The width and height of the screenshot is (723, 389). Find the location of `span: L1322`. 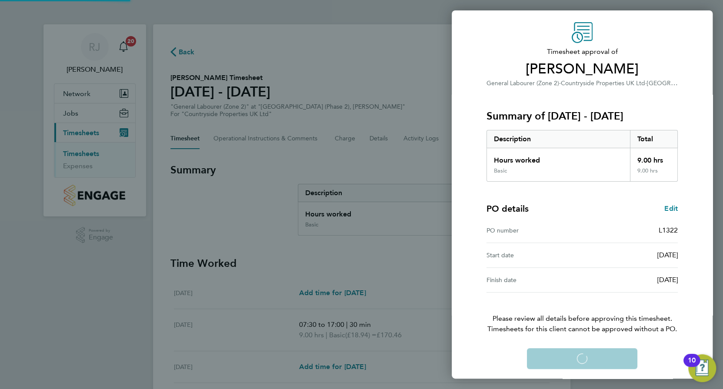

span: L1322 is located at coordinates (668, 230).